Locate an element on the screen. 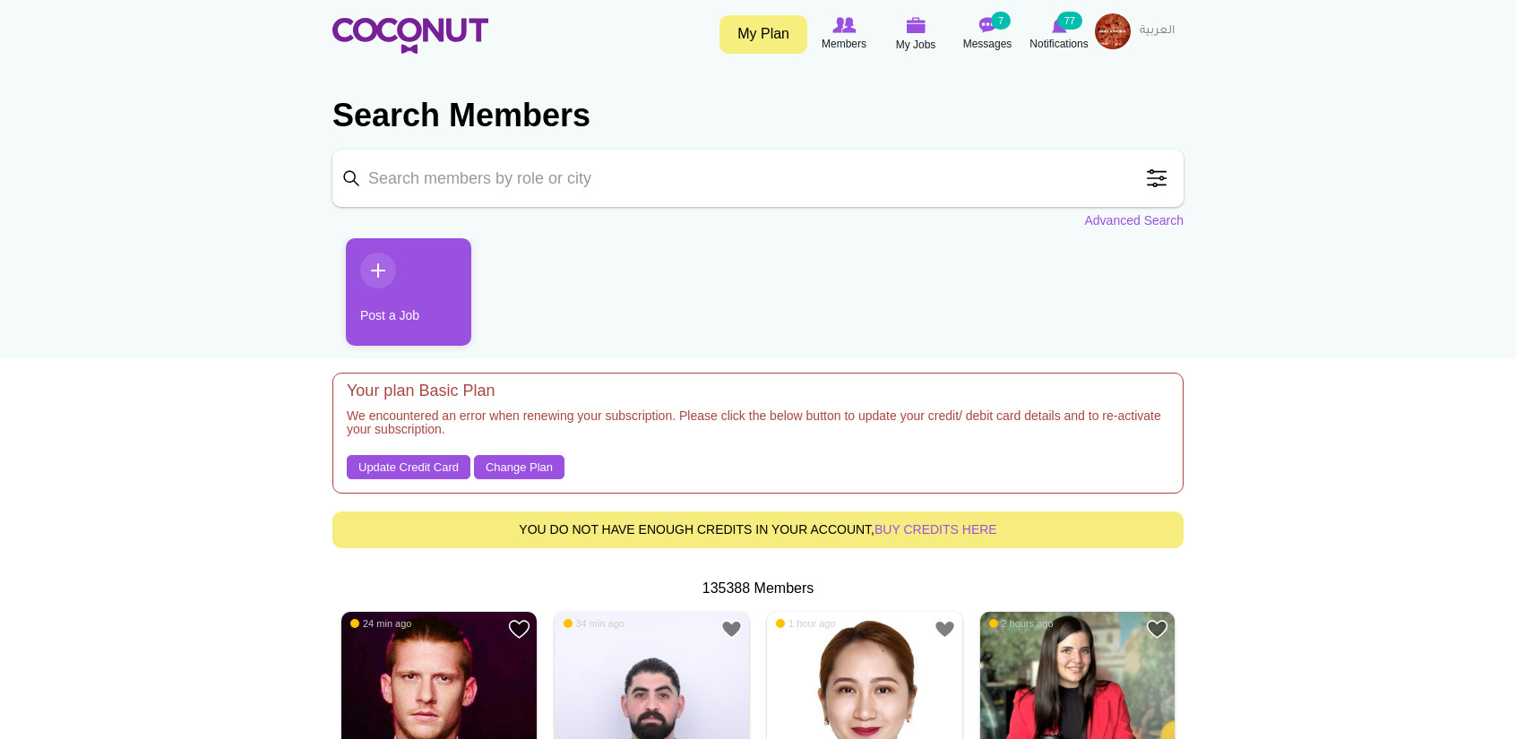  h2: Search Members is located at coordinates (758, 116).